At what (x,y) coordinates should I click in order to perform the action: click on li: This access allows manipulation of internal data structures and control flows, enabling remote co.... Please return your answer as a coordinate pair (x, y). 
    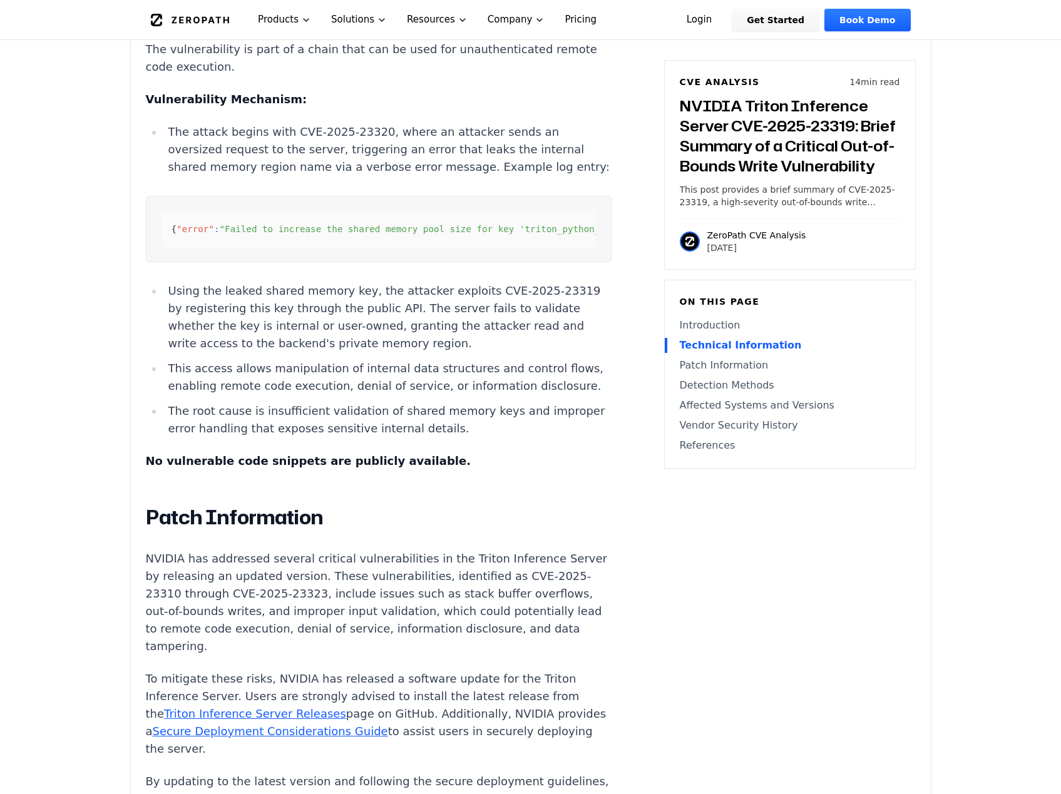
    Looking at the image, I should click on (388, 377).